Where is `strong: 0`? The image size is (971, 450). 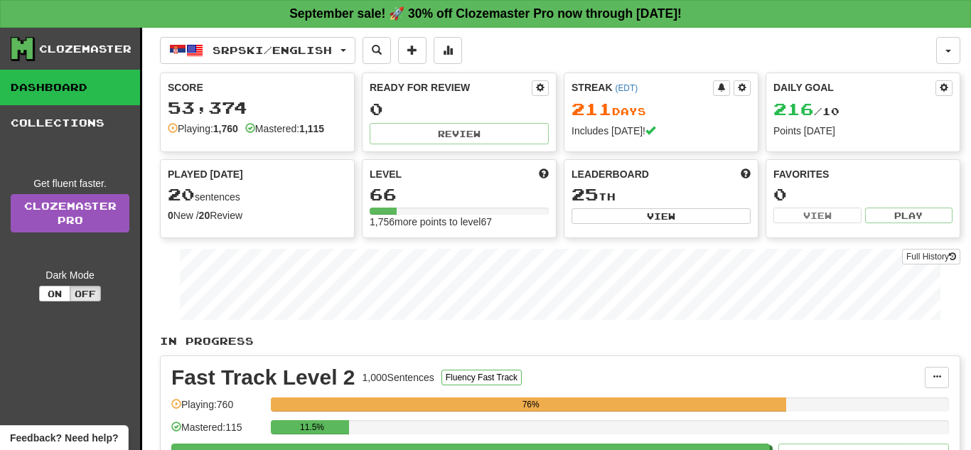
strong: 0 is located at coordinates (171, 215).